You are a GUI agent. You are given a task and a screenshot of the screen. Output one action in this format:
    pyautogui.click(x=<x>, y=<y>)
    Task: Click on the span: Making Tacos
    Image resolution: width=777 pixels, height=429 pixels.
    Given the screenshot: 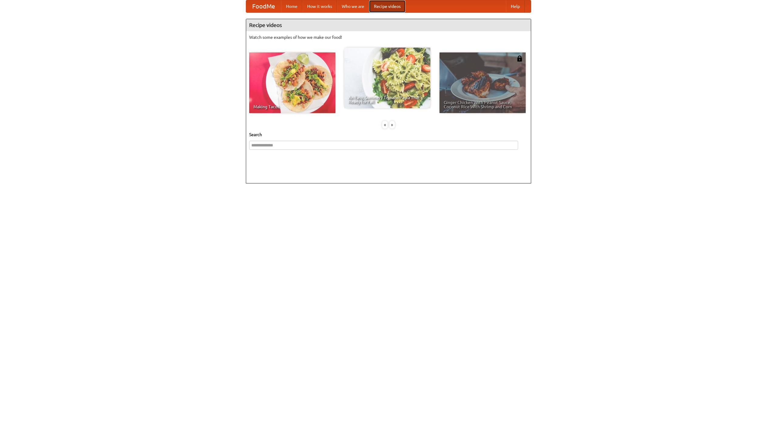 What is the action you would take?
    pyautogui.click(x=292, y=107)
    